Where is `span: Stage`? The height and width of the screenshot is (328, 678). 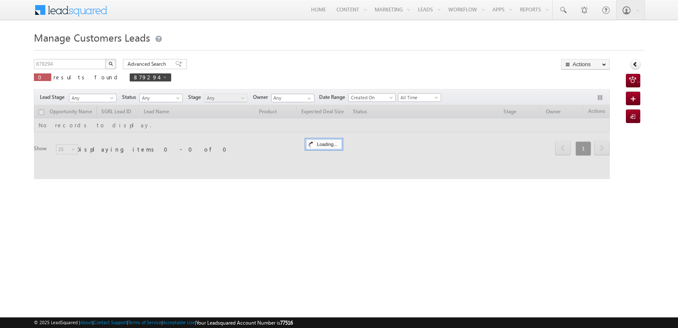
span: Stage is located at coordinates (196, 97).